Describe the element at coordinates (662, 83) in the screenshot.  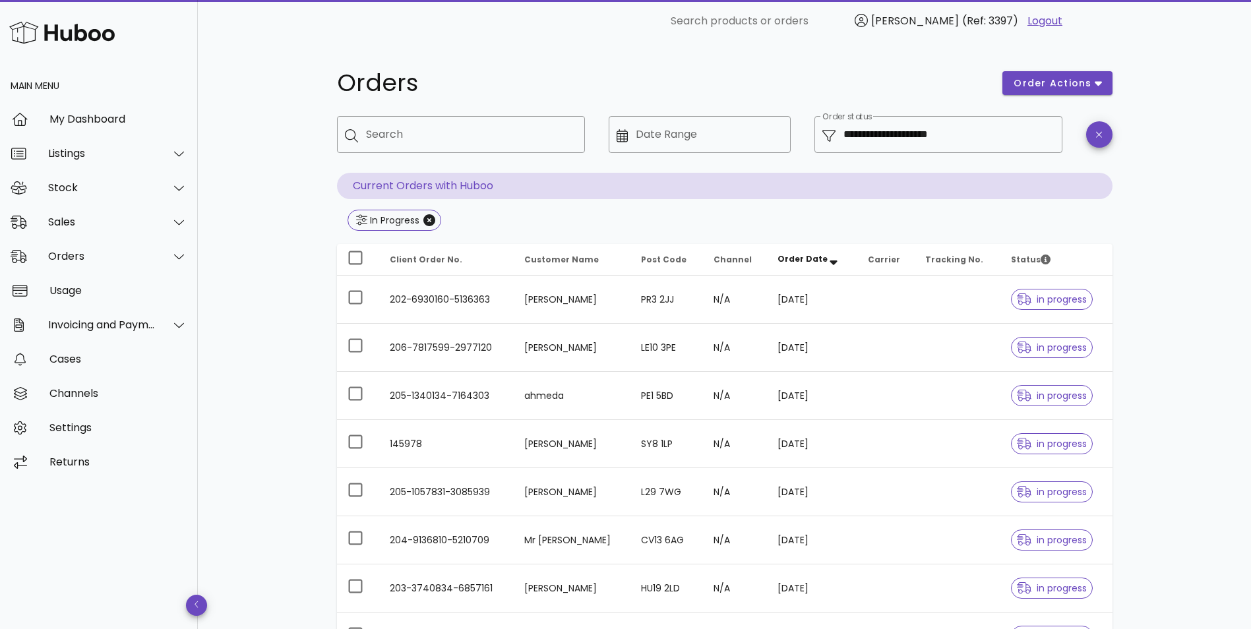
I see `h1: Orders` at that location.